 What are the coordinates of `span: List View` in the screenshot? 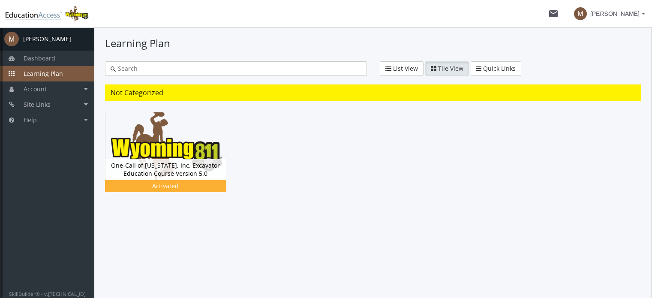 It's located at (406, 68).